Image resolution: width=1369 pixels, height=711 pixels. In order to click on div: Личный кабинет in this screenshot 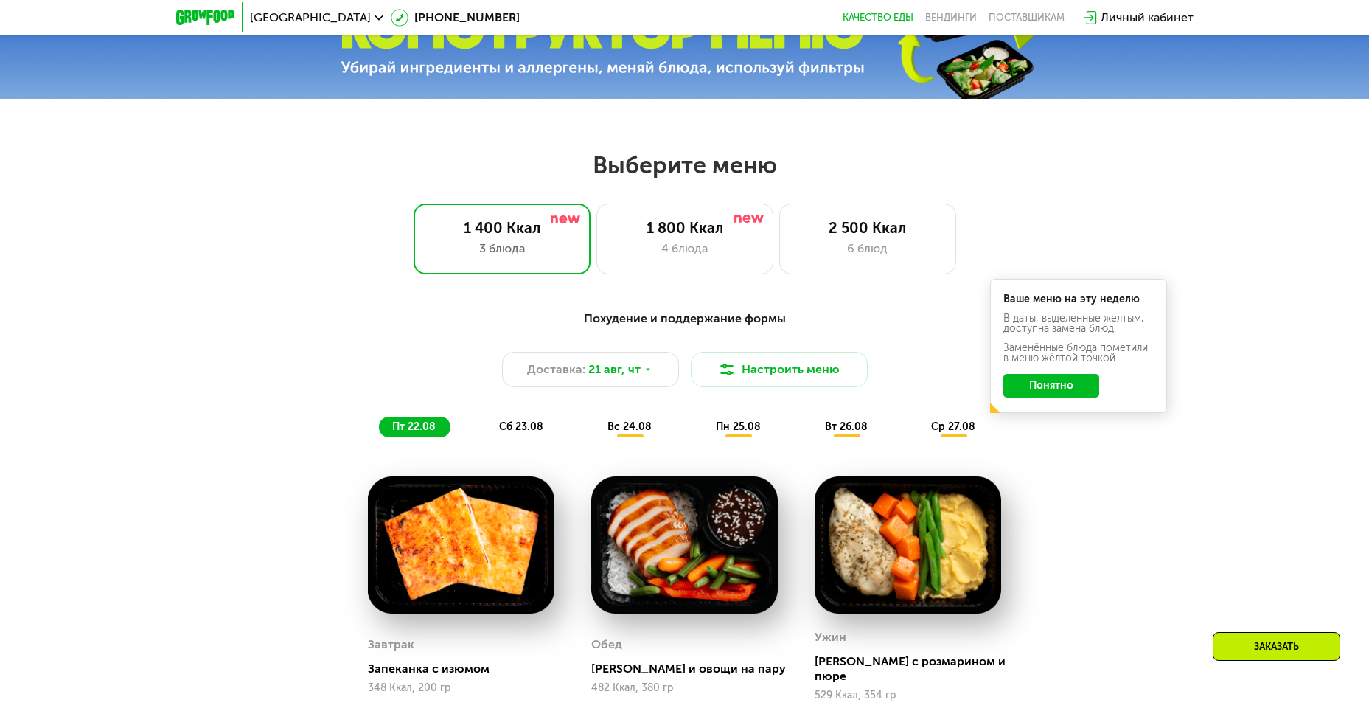, I will do `click(1147, 18)`.